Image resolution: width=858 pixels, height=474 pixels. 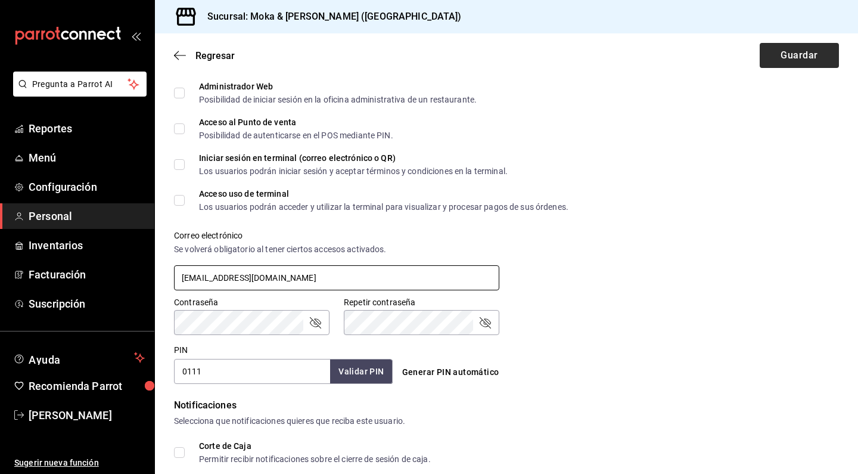 I want to click on label: Contraseña, so click(x=251, y=302).